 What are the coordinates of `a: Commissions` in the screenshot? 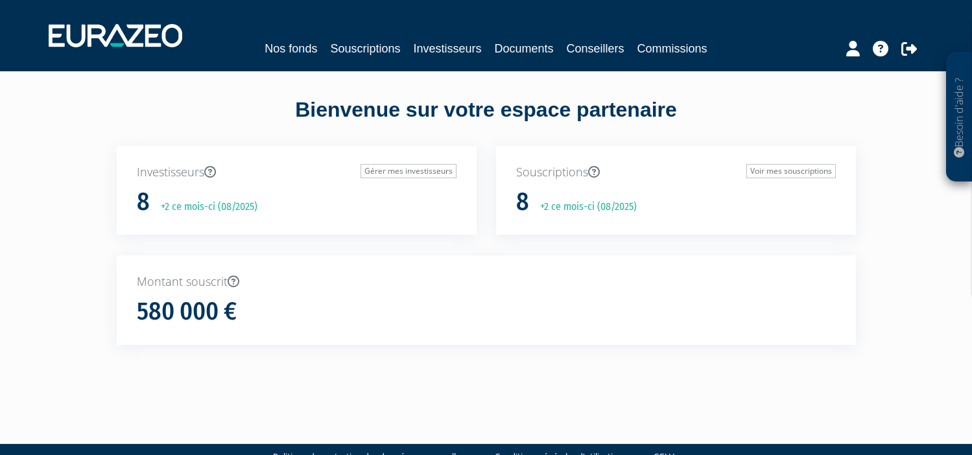 It's located at (673, 49).